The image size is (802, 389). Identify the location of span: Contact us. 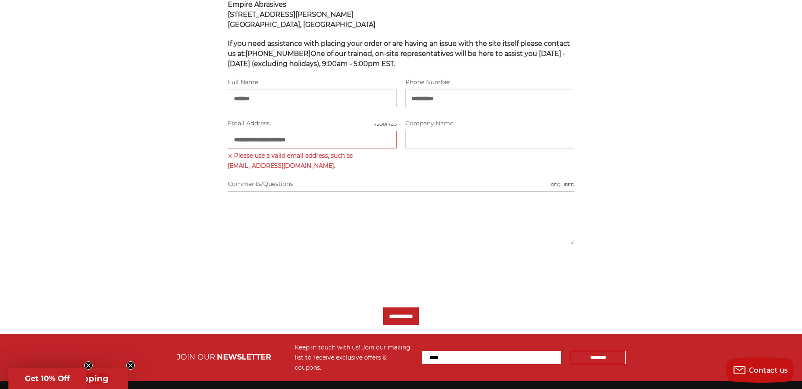
(768, 371).